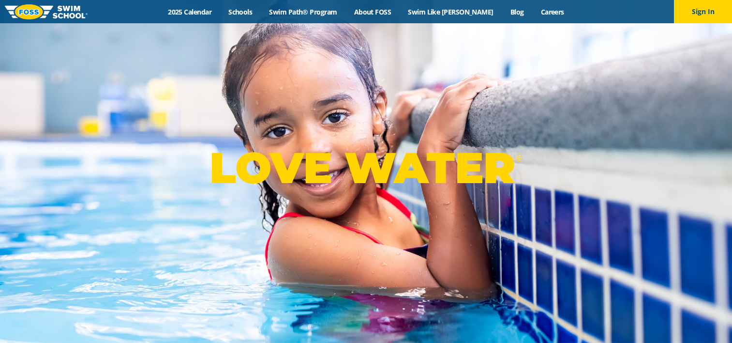 The height and width of the screenshot is (343, 732). I want to click on a: About FOSS, so click(373, 12).